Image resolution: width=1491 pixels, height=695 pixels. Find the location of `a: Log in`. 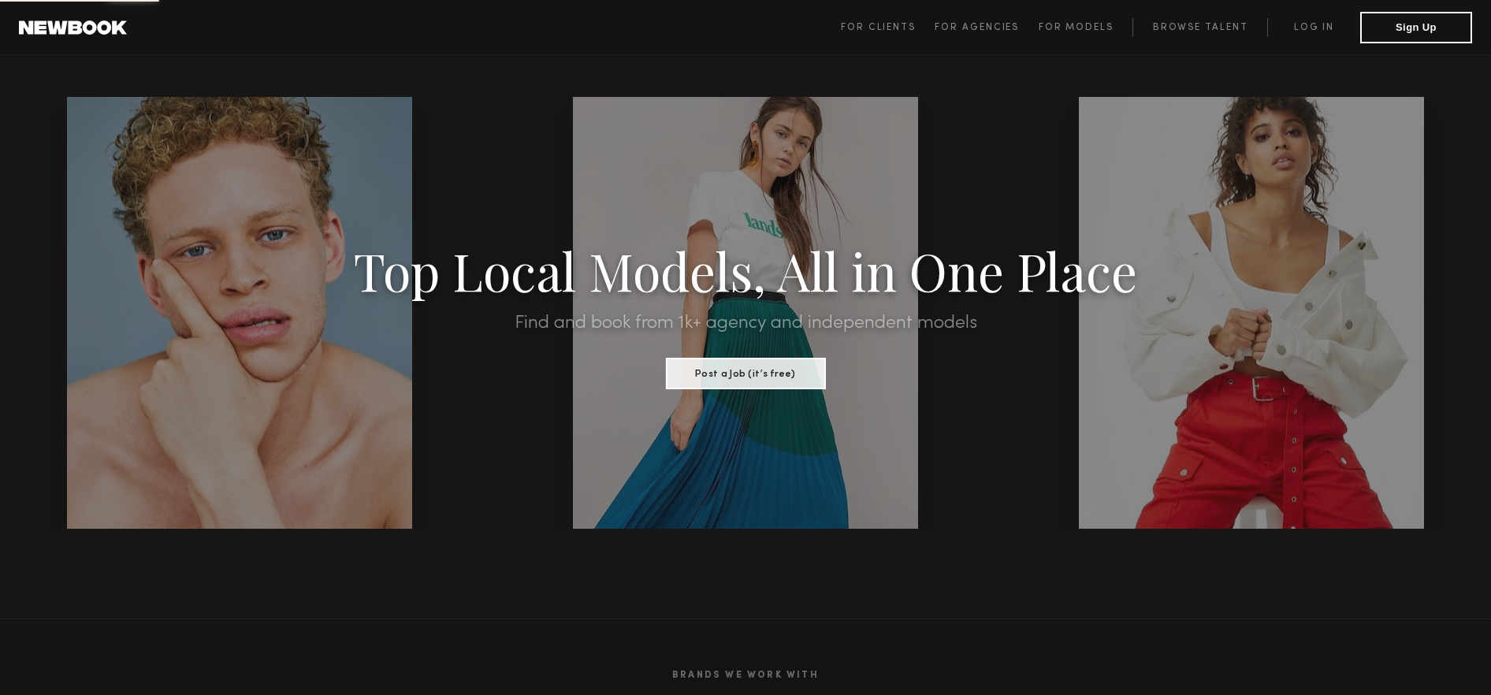

a: Log in is located at coordinates (1314, 28).